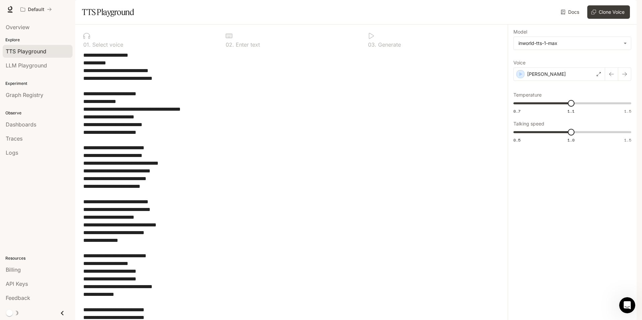 This screenshot has width=642, height=320. I want to click on span: 1.1, so click(570, 111).